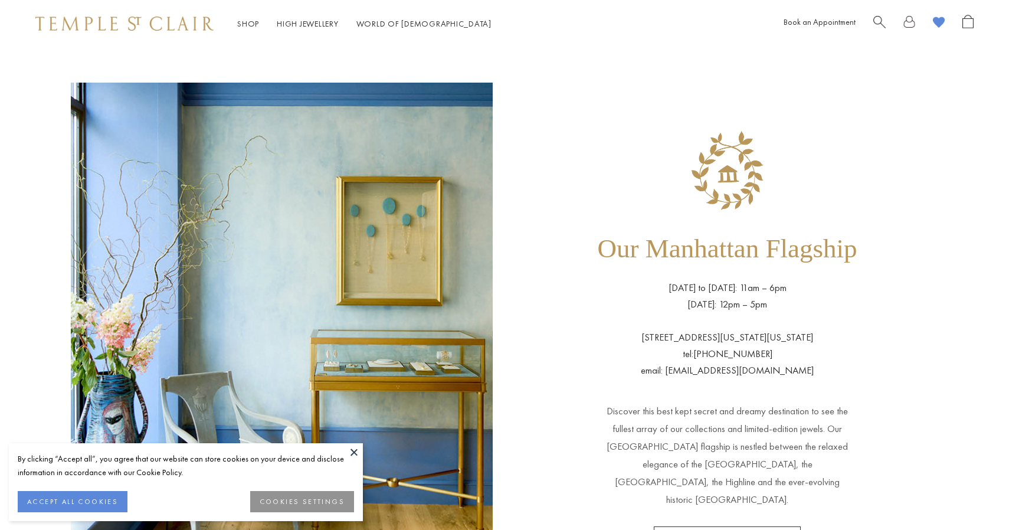  What do you see at coordinates (186, 466) in the screenshot?
I see `div: By clicking “Accept all”, you agree that our website can store cookies on your device and disclos...` at bounding box center [186, 466].